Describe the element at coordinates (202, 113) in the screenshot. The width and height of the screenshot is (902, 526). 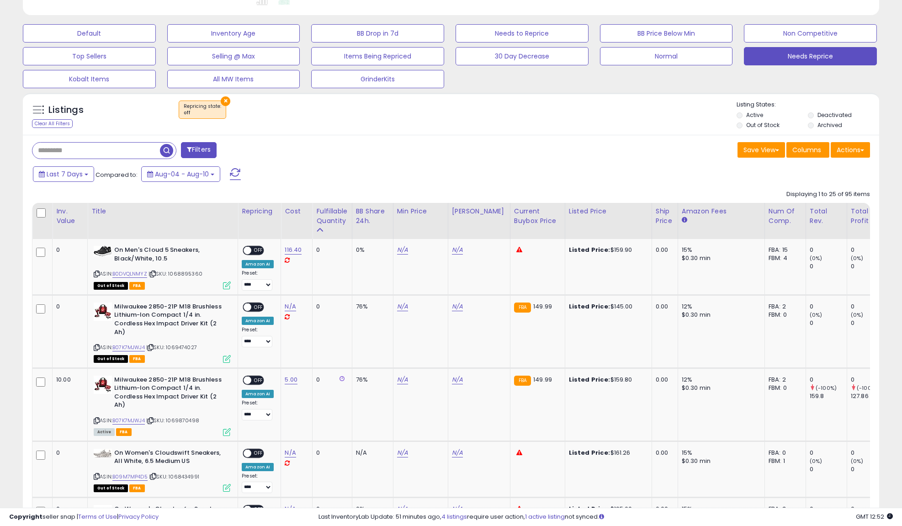
I see `div: off` at that location.